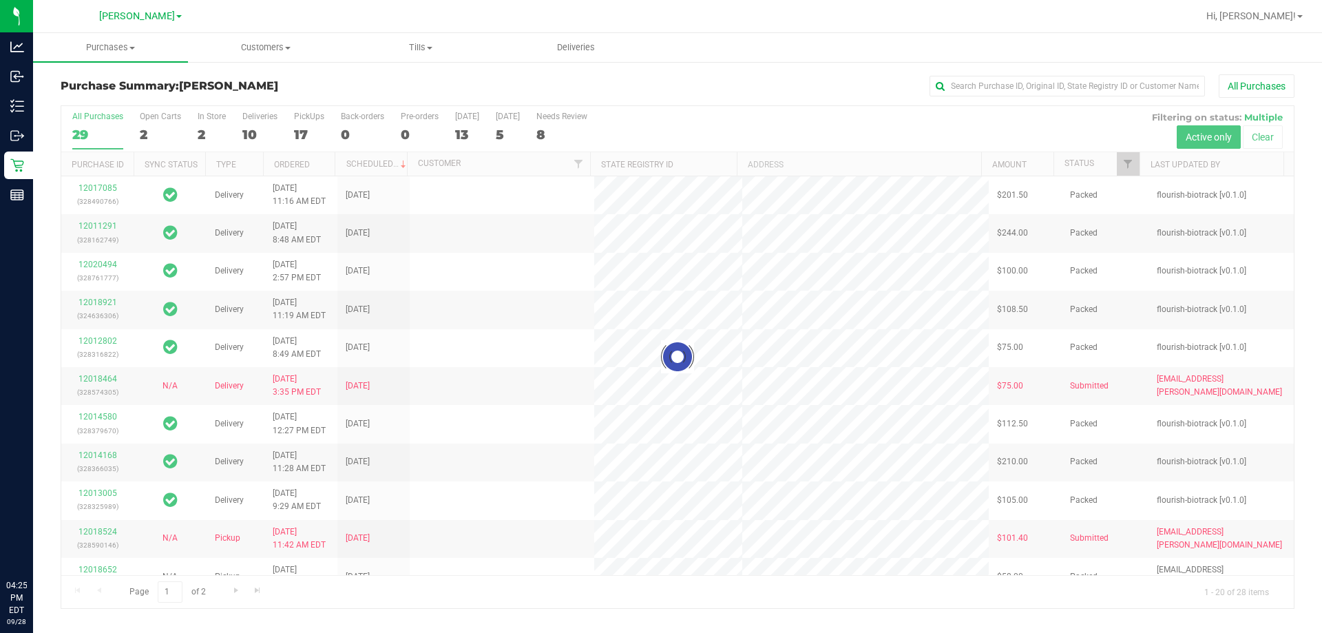 The height and width of the screenshot is (633, 1322). What do you see at coordinates (110, 47) in the screenshot?
I see `span: Purchases` at bounding box center [110, 47].